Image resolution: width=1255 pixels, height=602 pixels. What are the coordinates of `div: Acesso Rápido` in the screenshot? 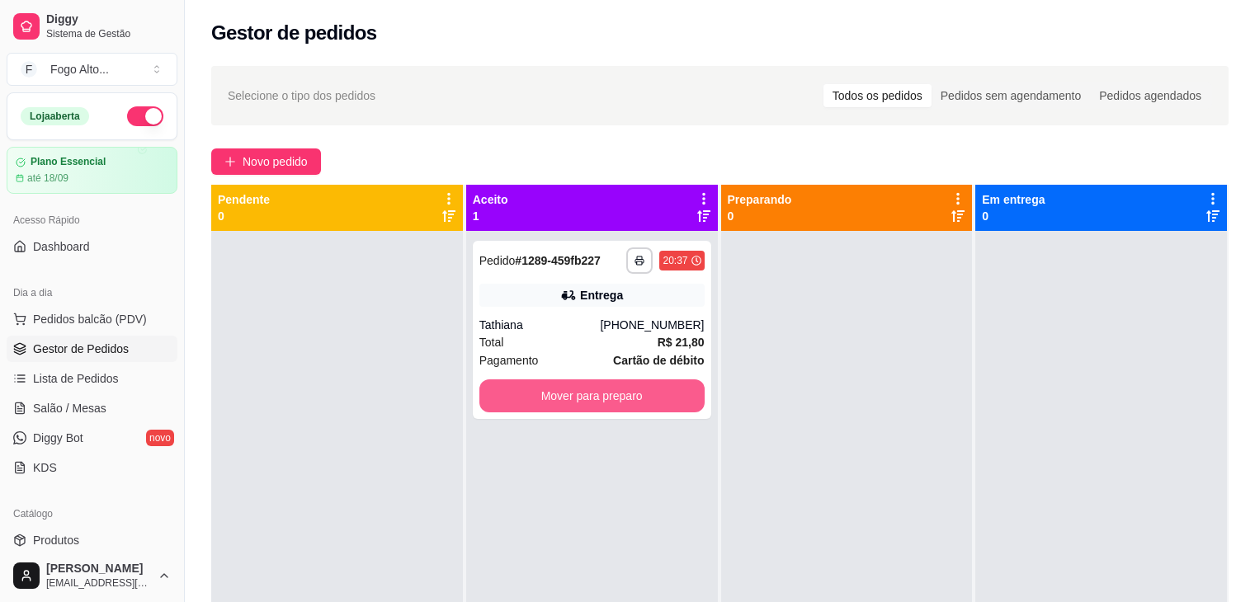 It's located at (92, 220).